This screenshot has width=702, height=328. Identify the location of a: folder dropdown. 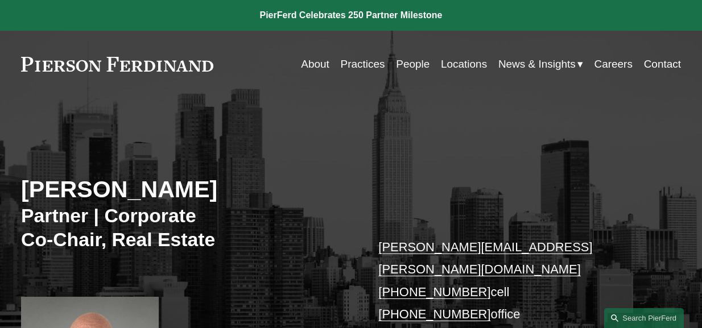
(540, 64).